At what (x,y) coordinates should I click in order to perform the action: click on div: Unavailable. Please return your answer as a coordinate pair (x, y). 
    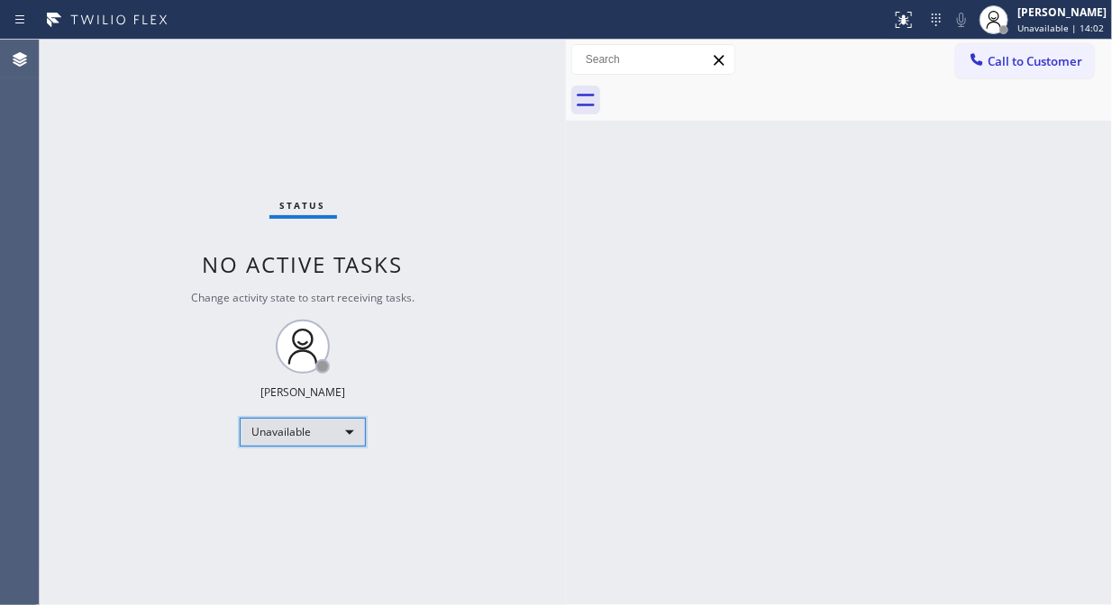
    Looking at the image, I should click on (303, 432).